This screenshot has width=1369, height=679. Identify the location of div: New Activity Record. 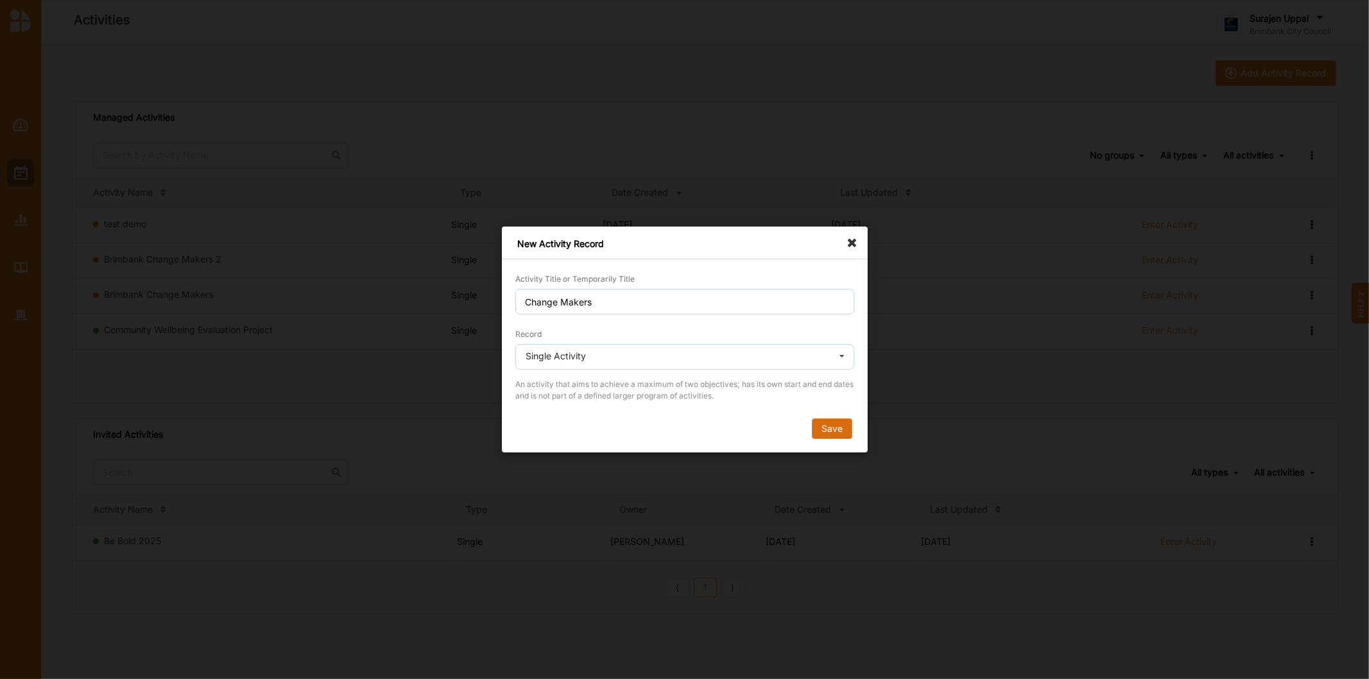
(685, 243).